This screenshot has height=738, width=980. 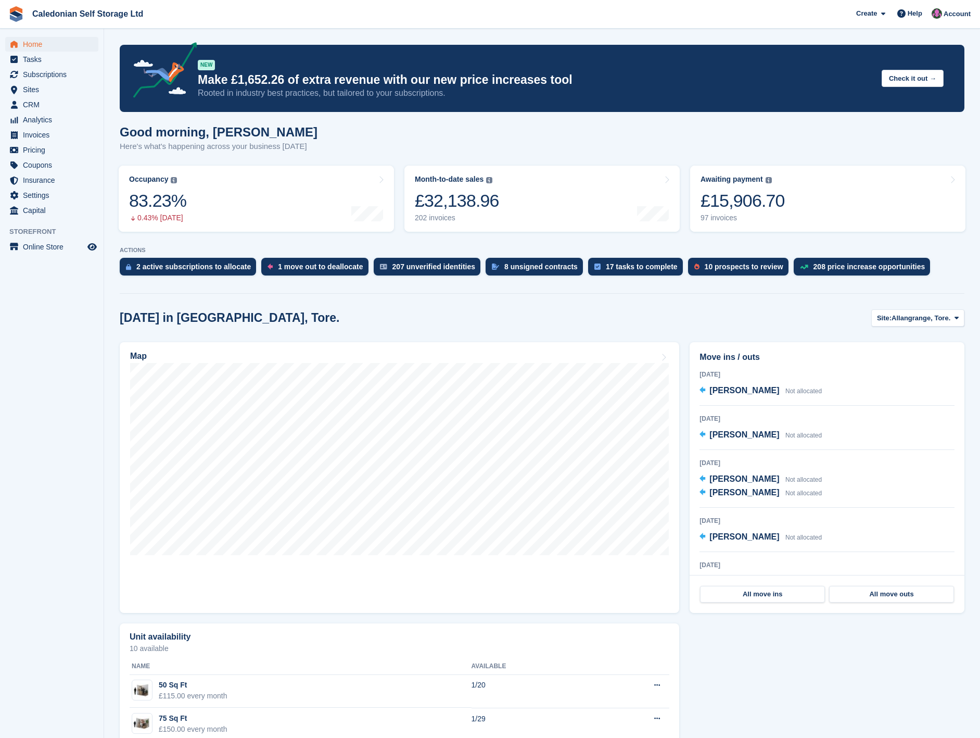 I want to click on a: Caledonian Self Storage Ltd, so click(x=87, y=14).